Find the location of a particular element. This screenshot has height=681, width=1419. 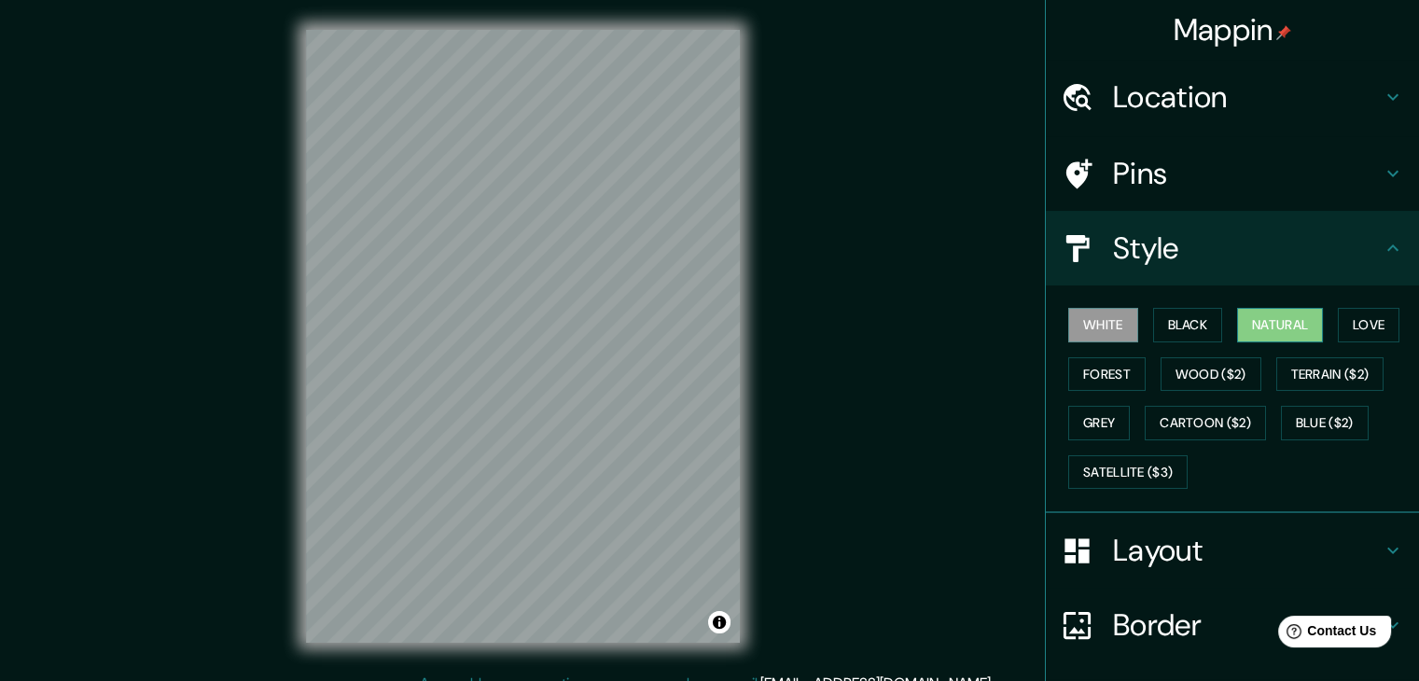

h4: Style is located at coordinates (1247, 248).